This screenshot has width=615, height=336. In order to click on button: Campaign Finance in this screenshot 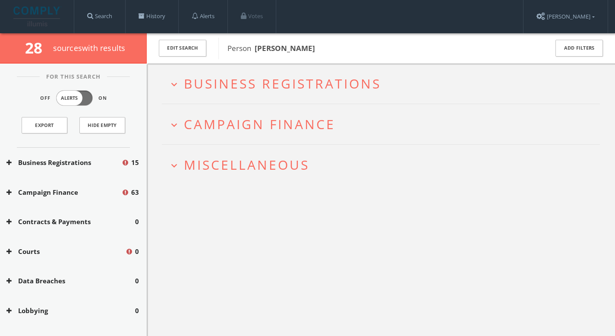, I will do `click(64, 192)`.